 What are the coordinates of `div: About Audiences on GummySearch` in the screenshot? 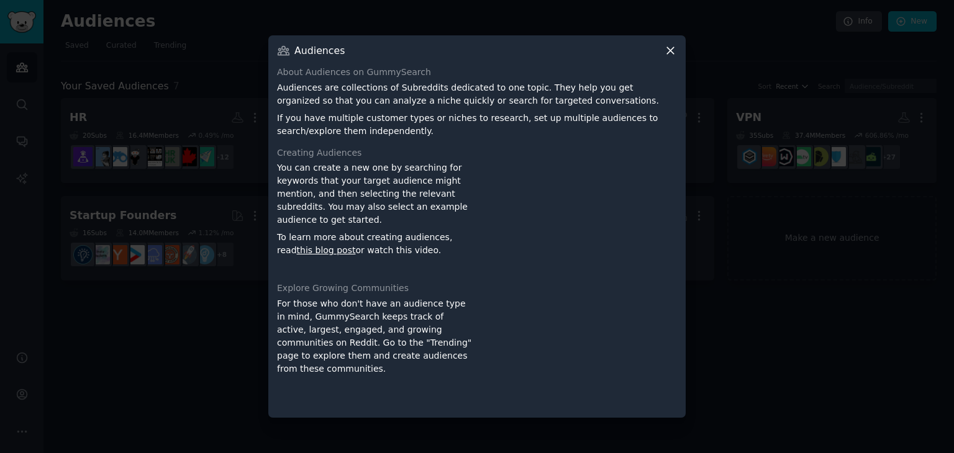 It's located at (477, 72).